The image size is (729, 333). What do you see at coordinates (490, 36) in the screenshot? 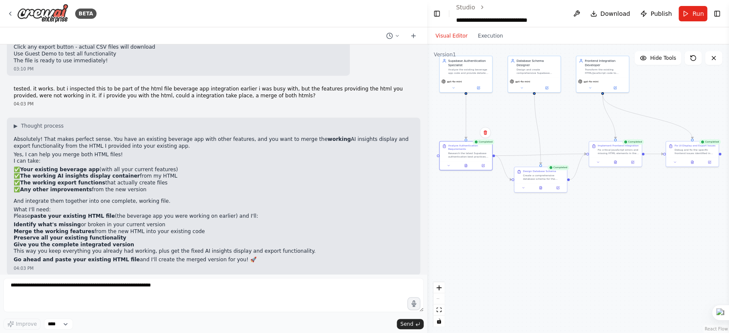
I see `button: Execution` at bounding box center [490, 36].